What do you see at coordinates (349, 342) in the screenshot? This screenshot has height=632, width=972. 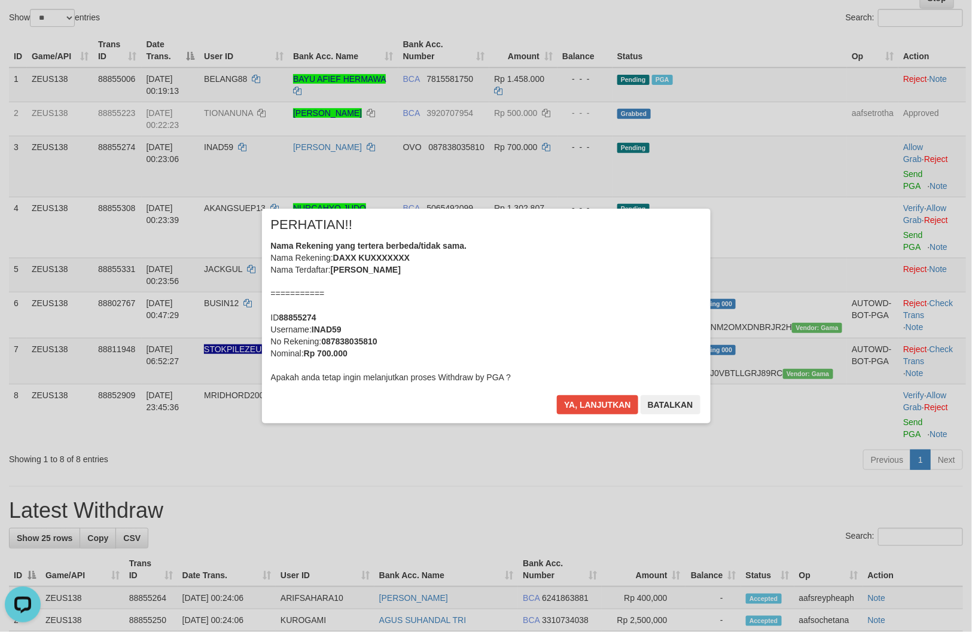 I see `b: 087838035810` at bounding box center [349, 342].